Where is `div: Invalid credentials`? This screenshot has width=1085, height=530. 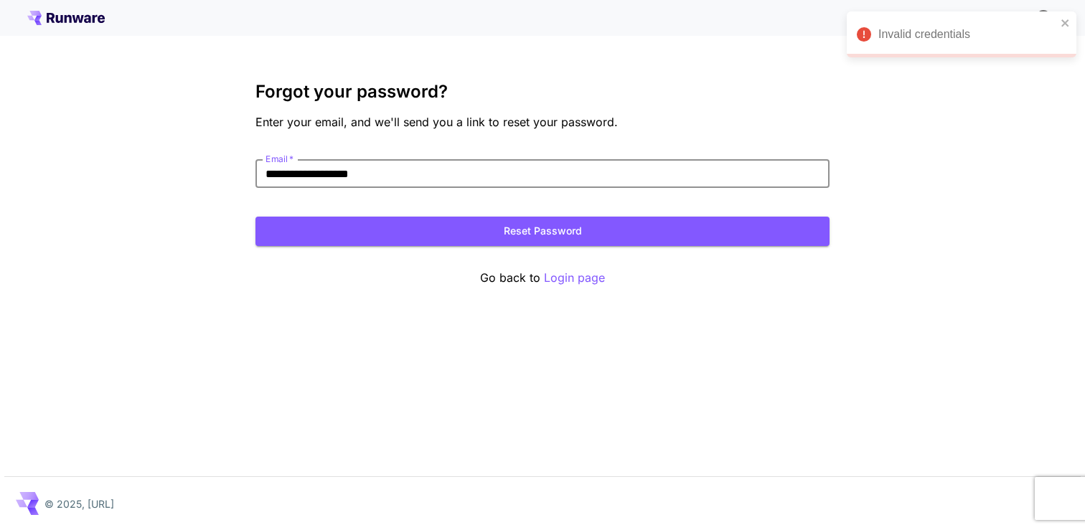
div: Invalid credentials is located at coordinates (968, 34).